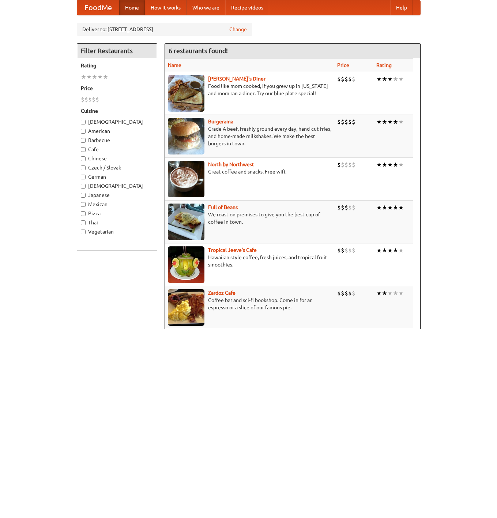  Describe the element at coordinates (83, 168) in the screenshot. I see `input: Czech / Slovak` at that location.